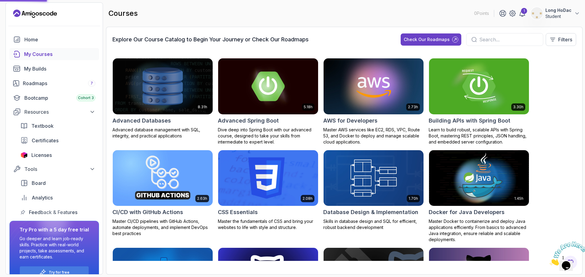 Image resolution: width=585 pixels, height=277 pixels. I want to click on span: 7, so click(92, 83).